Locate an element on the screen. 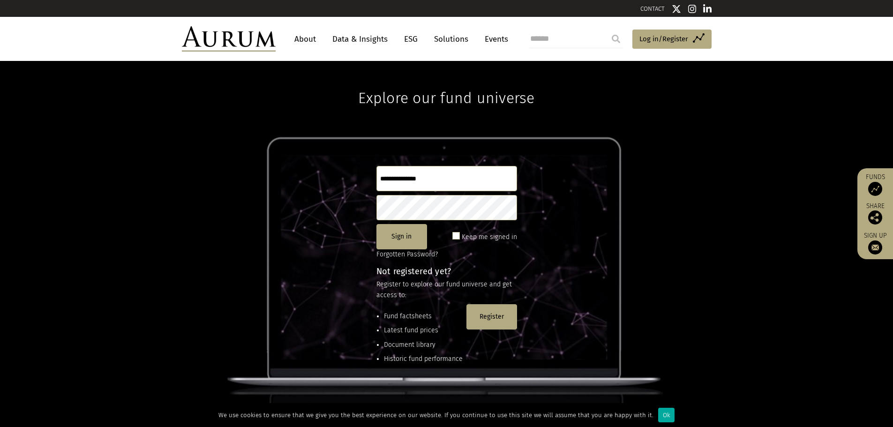 The width and height of the screenshot is (893, 427). a: Data & Insights is located at coordinates (360, 39).